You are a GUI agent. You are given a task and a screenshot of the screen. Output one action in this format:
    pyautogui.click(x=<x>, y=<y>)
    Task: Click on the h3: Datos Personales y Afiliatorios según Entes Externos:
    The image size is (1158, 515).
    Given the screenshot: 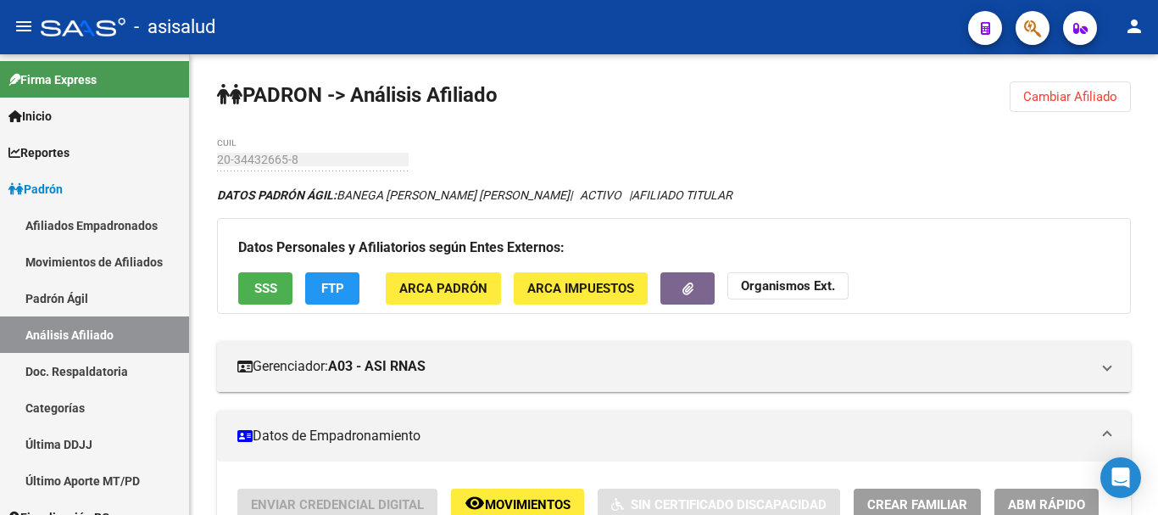 What is the action you would take?
    pyautogui.click(x=674, y=248)
    